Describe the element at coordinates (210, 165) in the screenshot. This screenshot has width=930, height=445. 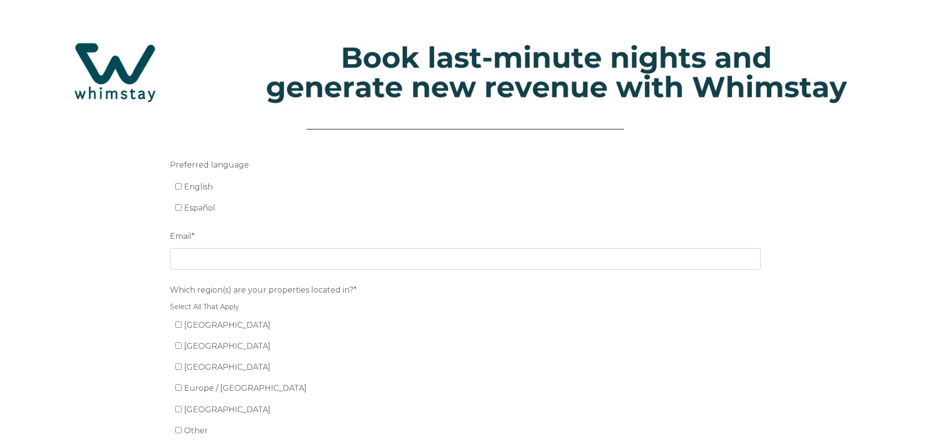
I see `span: Preferred language` at that location.